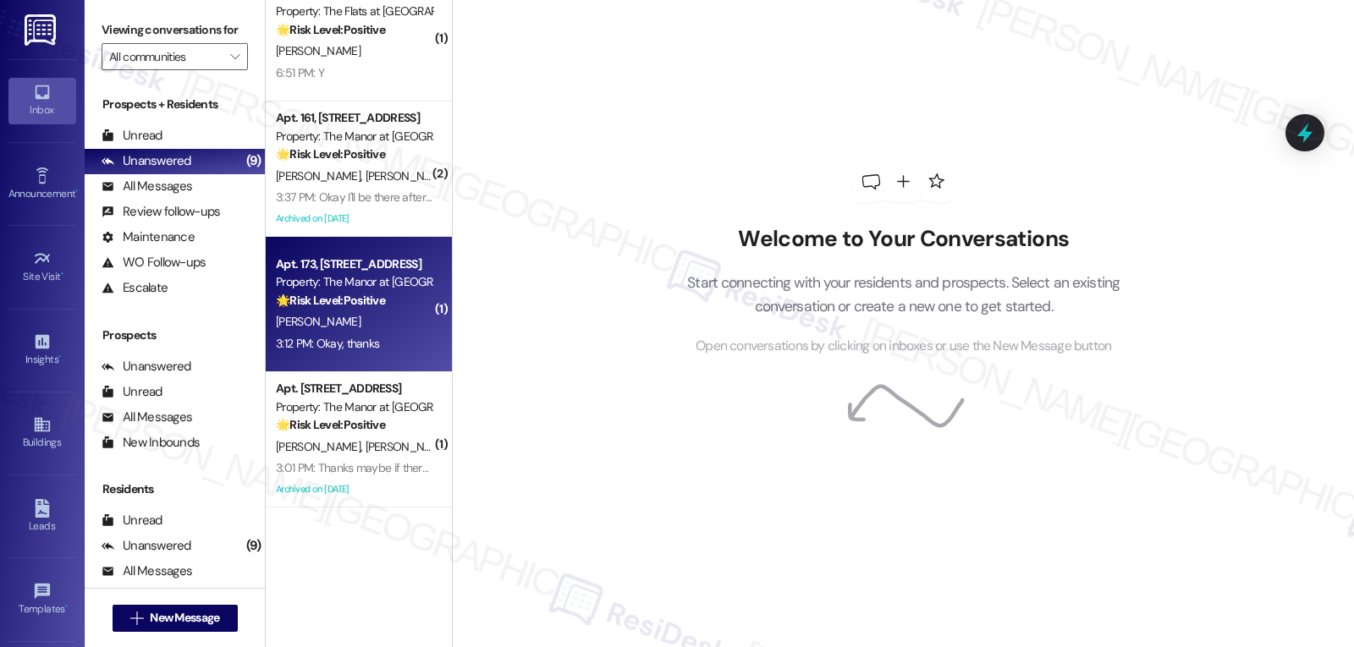 This screenshot has width=1354, height=647. Describe the element at coordinates (185, 618) in the screenshot. I see `span: New Message` at that location.